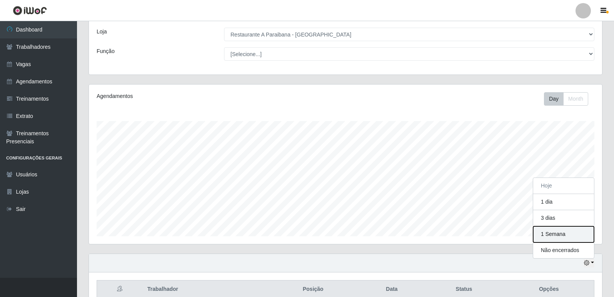 This screenshot has width=614, height=297. I want to click on button: 3 dias, so click(563, 219).